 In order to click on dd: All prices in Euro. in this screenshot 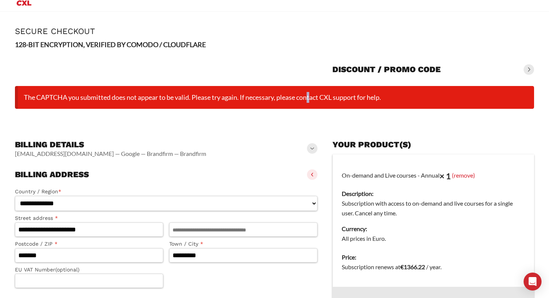, I will do `click(434, 238)`.